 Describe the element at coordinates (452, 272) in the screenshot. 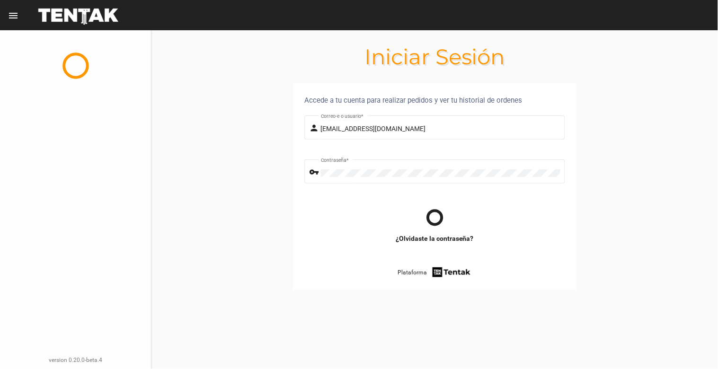

I see `img: tentak-firm.png` at that location.